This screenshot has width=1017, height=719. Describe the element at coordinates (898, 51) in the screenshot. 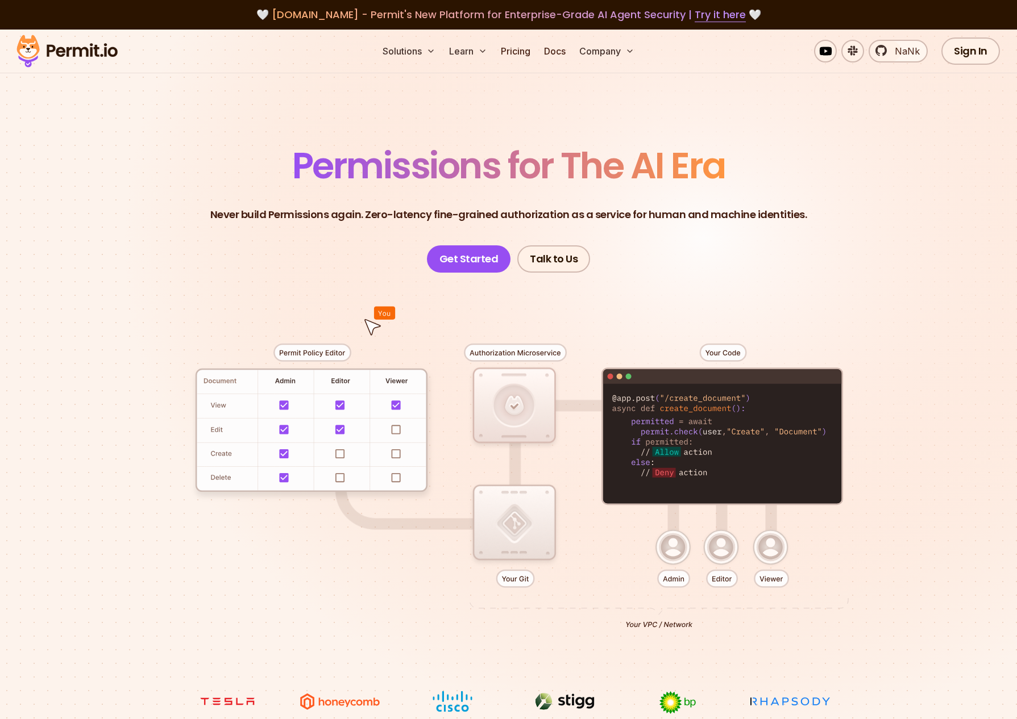

I see `a: NaNk` at that location.